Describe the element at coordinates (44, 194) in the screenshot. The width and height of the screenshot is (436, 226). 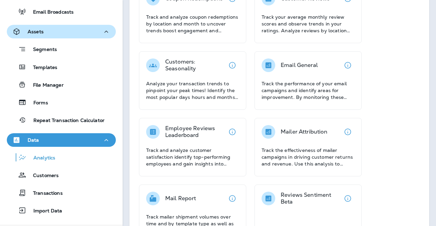
I see `p: Transactions` at that location.